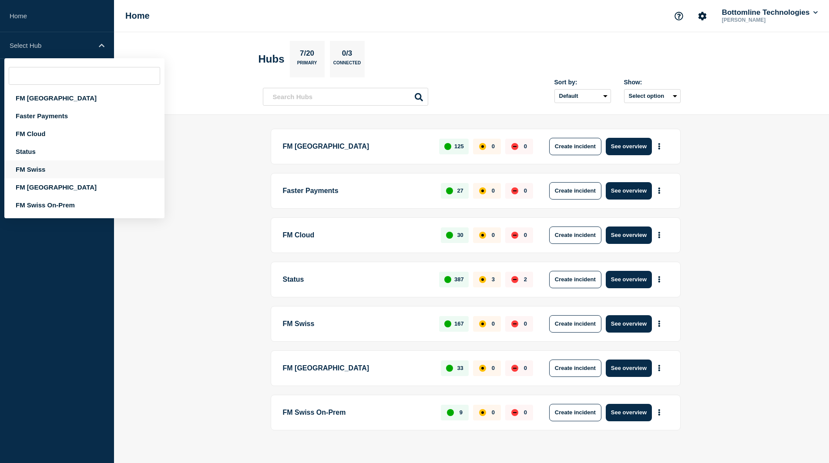  What do you see at coordinates (459, 279) in the screenshot?
I see `p: 387` at bounding box center [459, 279].